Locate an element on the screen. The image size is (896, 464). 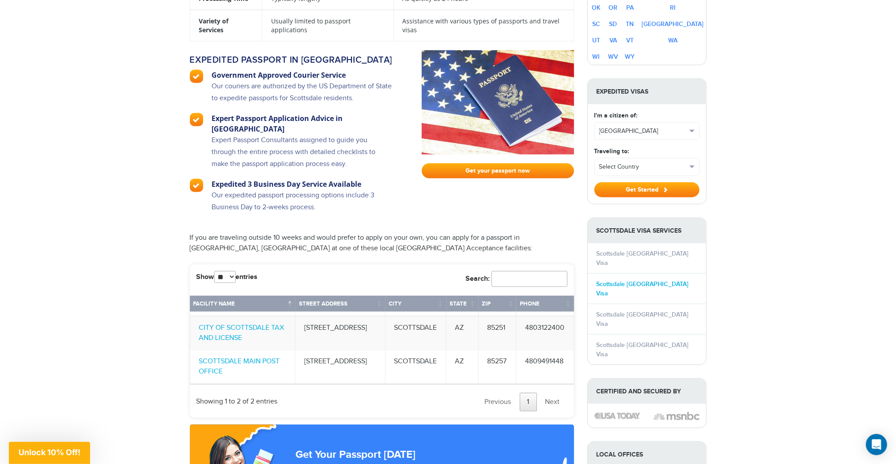
strong: Certified and Secured by is located at coordinates (647, 391).